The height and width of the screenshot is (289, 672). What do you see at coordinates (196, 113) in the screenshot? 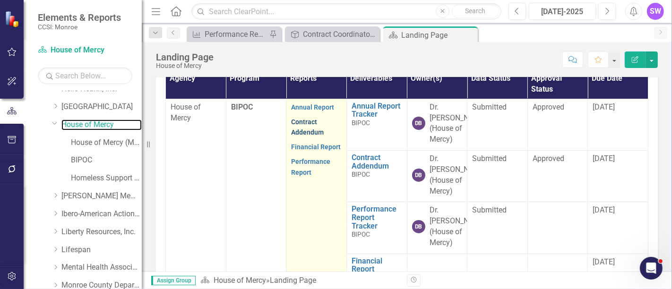
I see `p: House of Mercy` at bounding box center [196, 113].